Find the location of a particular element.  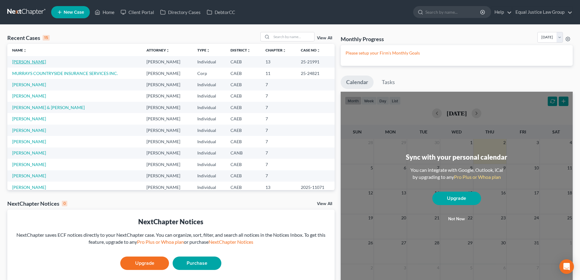

div: You can integrate with Google, Outlook, iCal by upgrading to any is located at coordinates (457, 174).